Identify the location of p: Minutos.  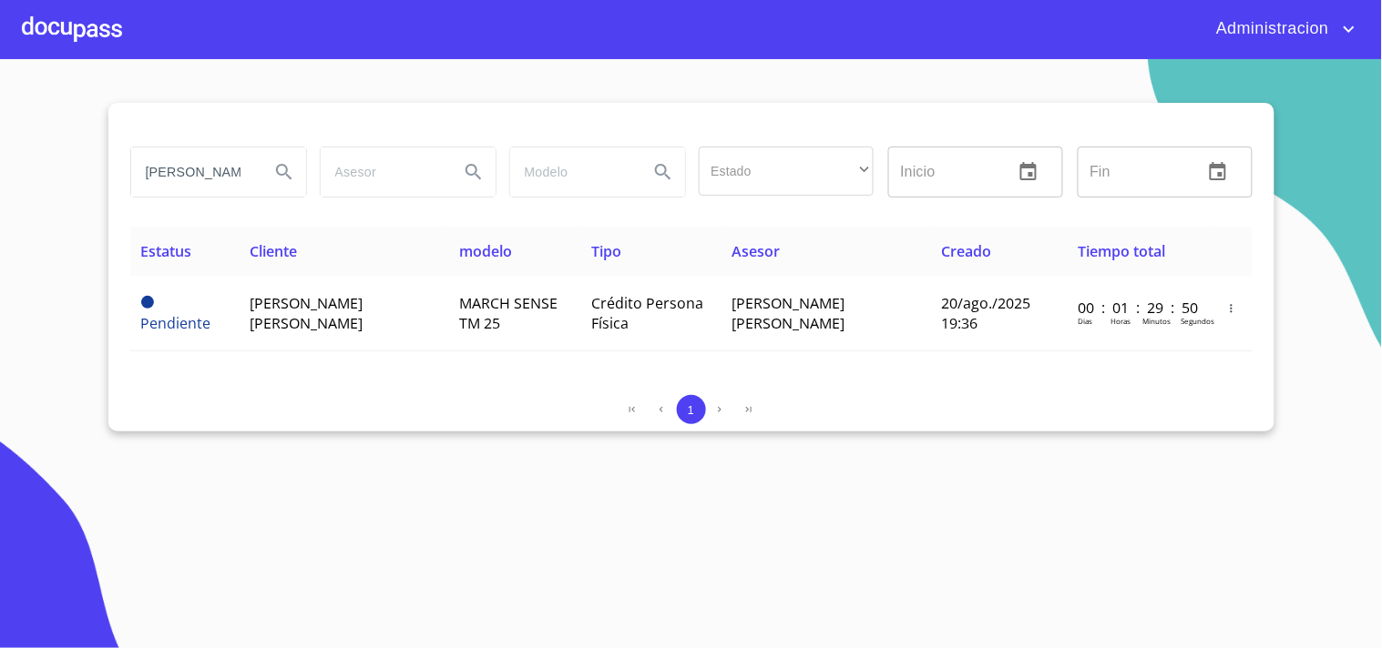
(1156, 321).